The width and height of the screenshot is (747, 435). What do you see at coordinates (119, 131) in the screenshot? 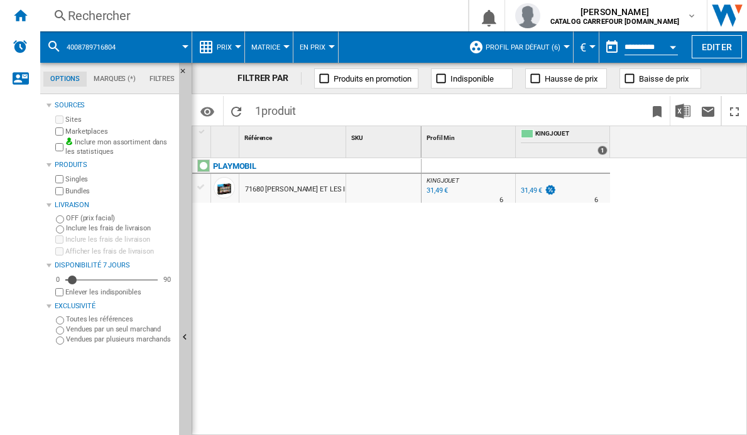
I see `label: Marketplaces` at bounding box center [119, 131].